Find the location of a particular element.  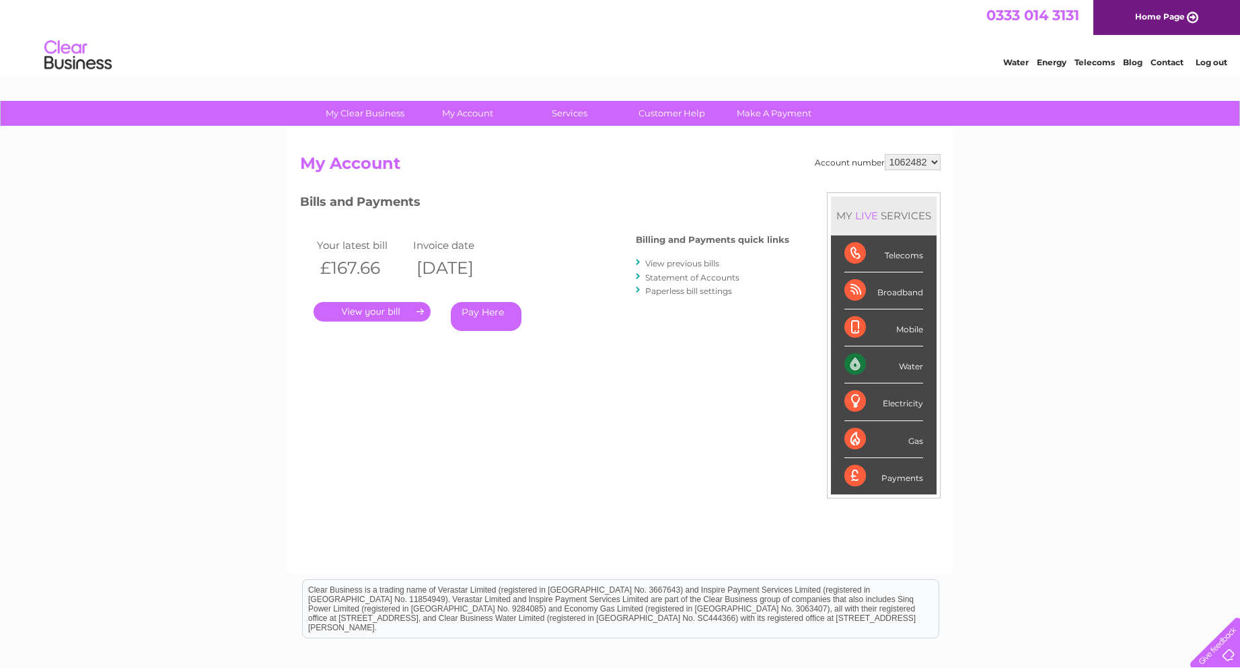

a: 0333 014 3131 is located at coordinates (1033, 15).